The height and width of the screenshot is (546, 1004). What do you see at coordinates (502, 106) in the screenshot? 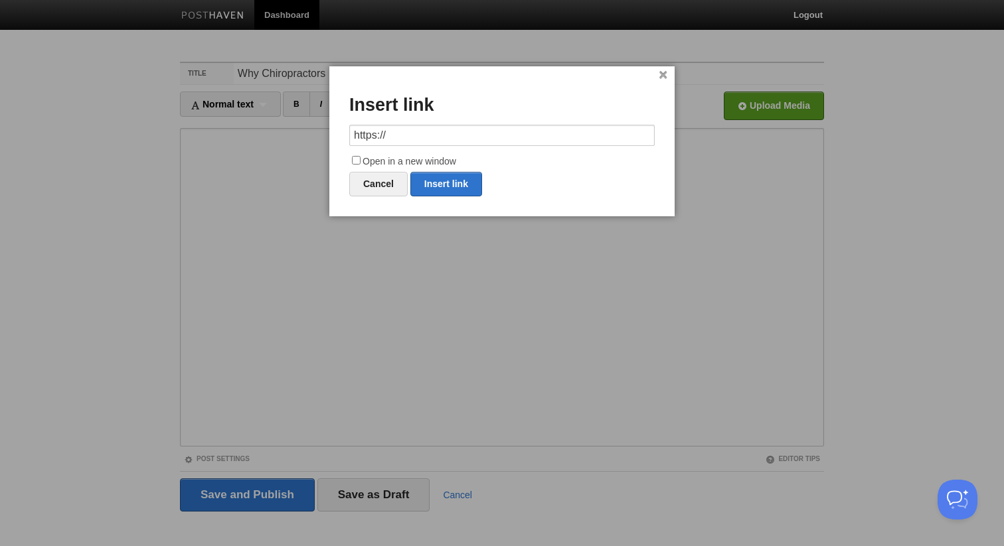
I see `h3: Insert link` at bounding box center [502, 106].